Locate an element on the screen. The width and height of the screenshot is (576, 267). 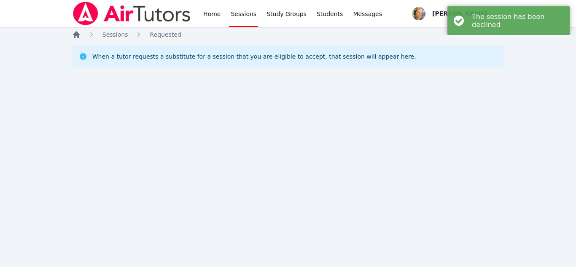
div: The session has been declined is located at coordinates (518, 21).